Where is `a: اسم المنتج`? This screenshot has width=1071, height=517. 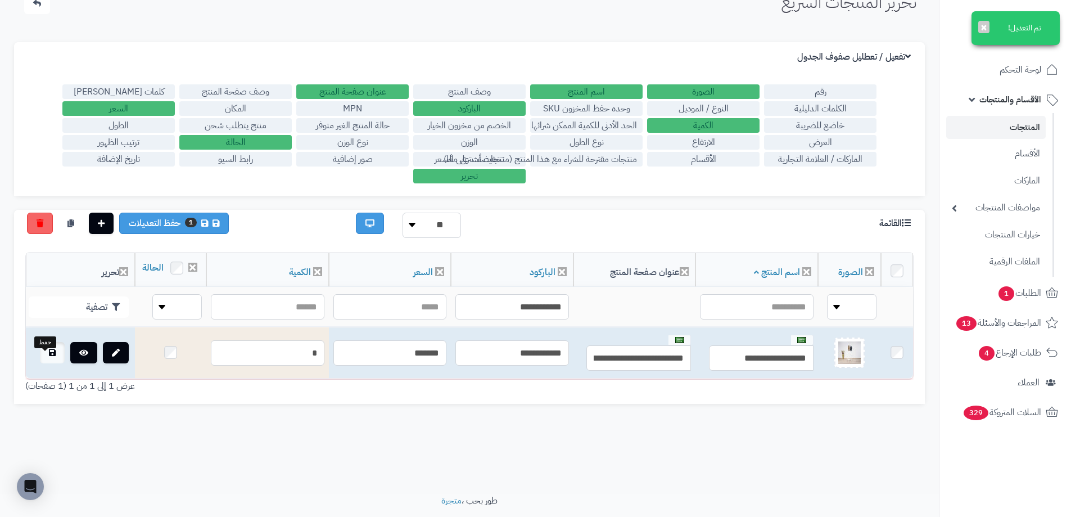
a: اسم المنتج is located at coordinates (777, 272).